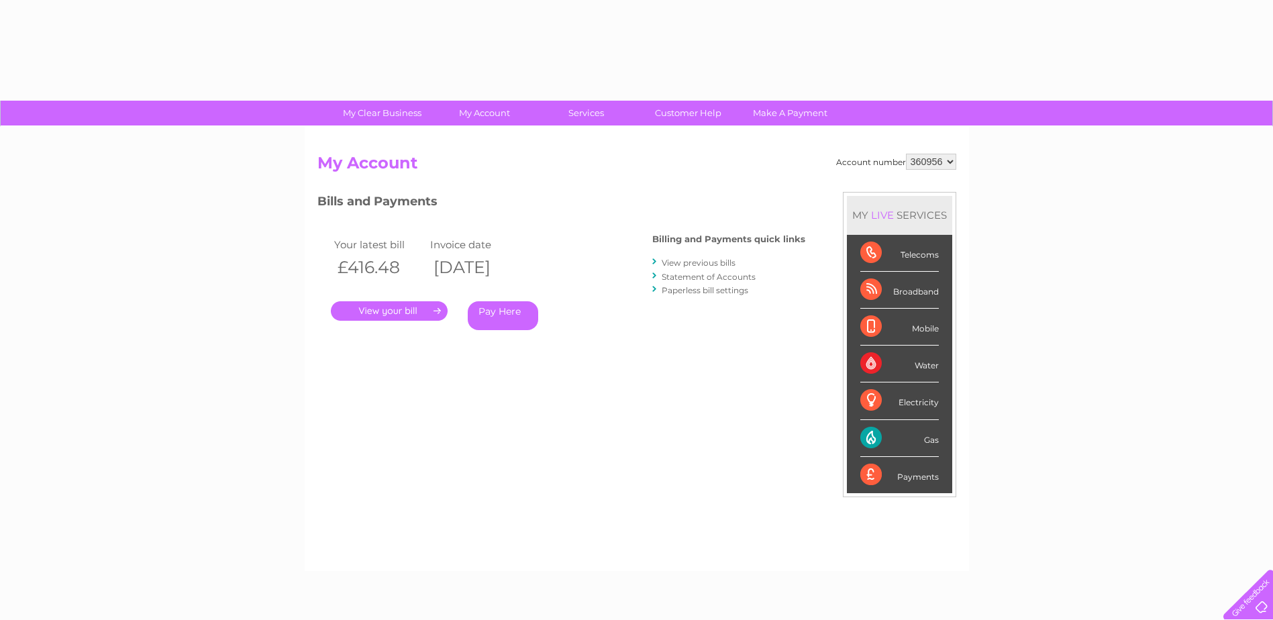  Describe the element at coordinates (503, 315) in the screenshot. I see `a: Pay Here` at that location.